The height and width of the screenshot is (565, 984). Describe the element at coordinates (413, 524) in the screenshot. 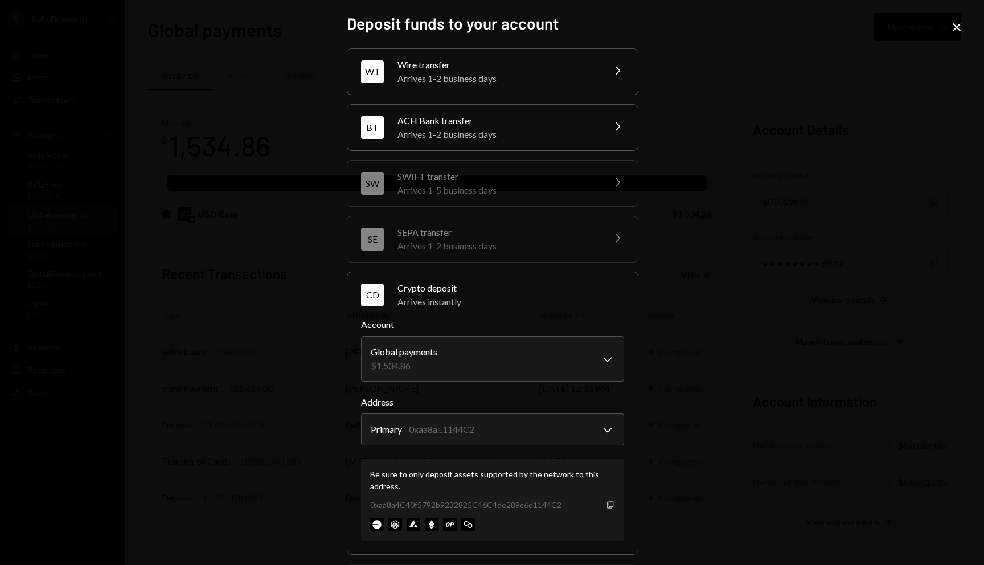

I see `img: avalanche-mainnet` at that location.